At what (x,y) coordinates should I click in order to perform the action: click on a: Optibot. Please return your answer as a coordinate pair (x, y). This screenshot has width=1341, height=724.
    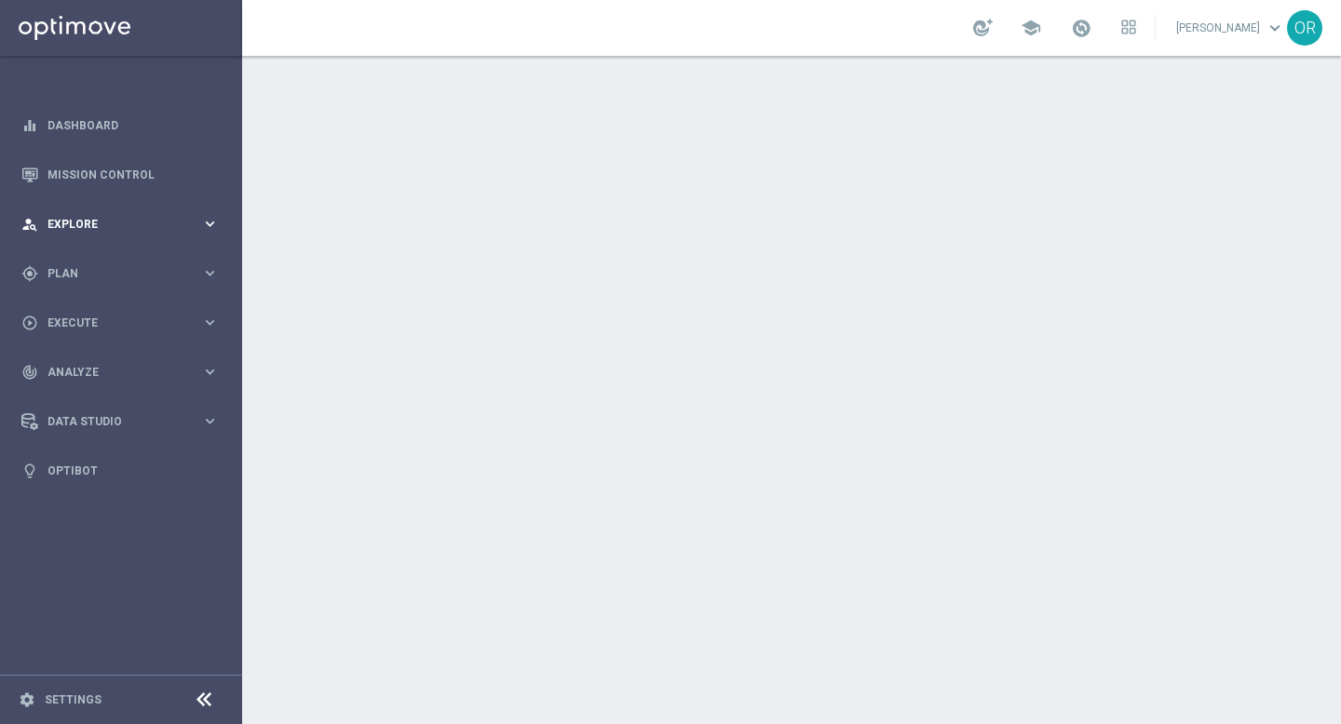
    Looking at the image, I should click on (133, 470).